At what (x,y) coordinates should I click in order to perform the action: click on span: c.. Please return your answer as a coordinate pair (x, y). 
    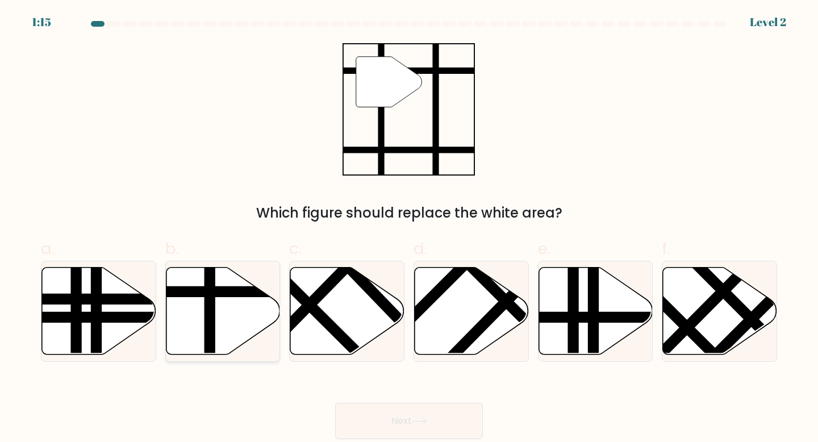
    Looking at the image, I should click on (296, 248).